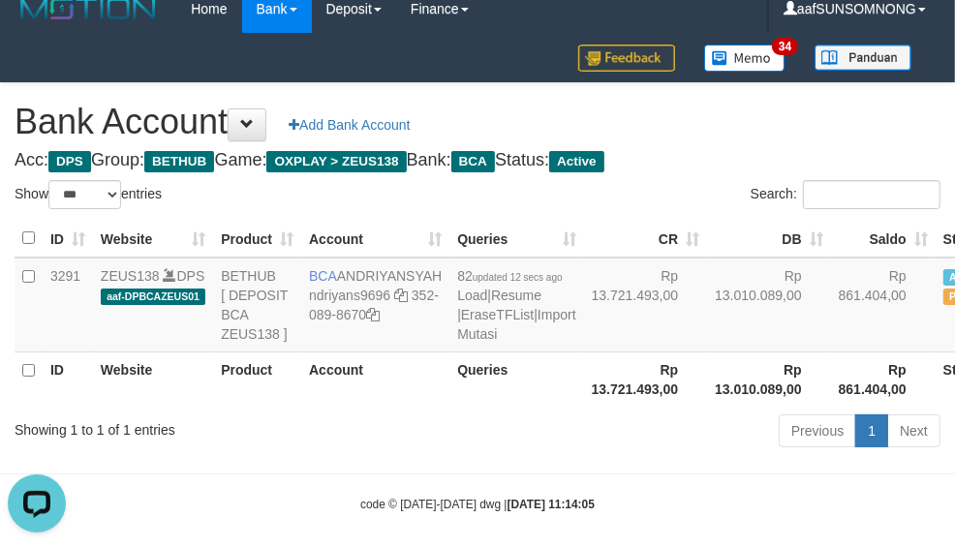 This screenshot has width=955, height=548. I want to click on a: EraseTFList, so click(497, 315).